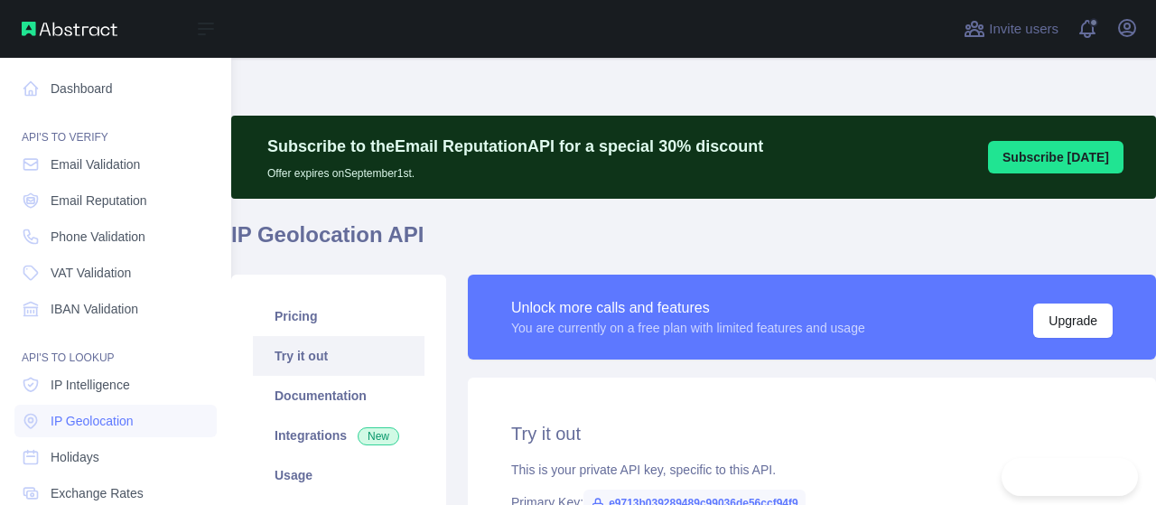 The height and width of the screenshot is (505, 1156). Describe the element at coordinates (339, 435) in the screenshot. I see `a: Integrations New` at that location.